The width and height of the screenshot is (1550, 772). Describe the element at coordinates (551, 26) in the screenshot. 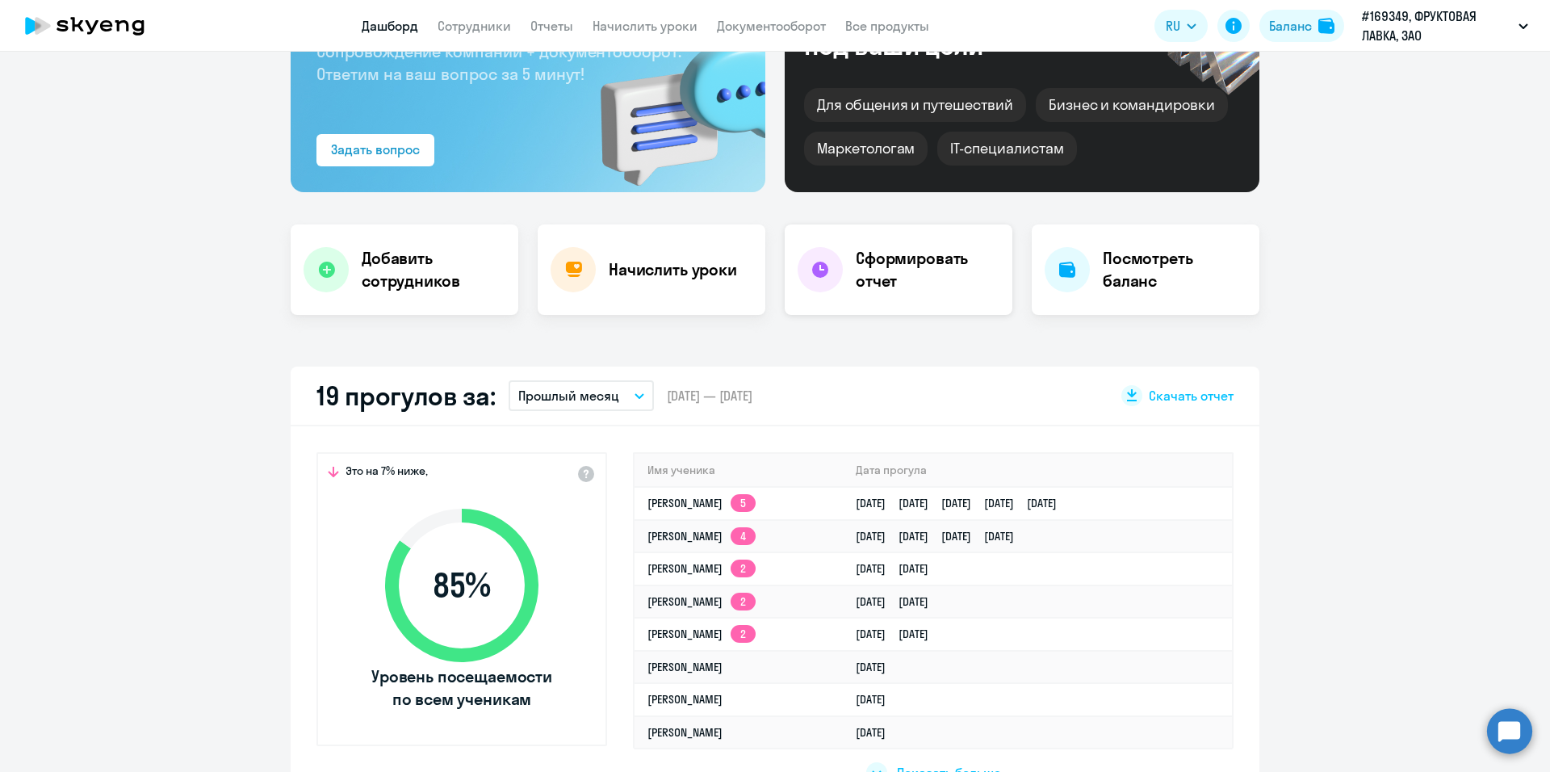

I see `a: Отчеты` at that location.